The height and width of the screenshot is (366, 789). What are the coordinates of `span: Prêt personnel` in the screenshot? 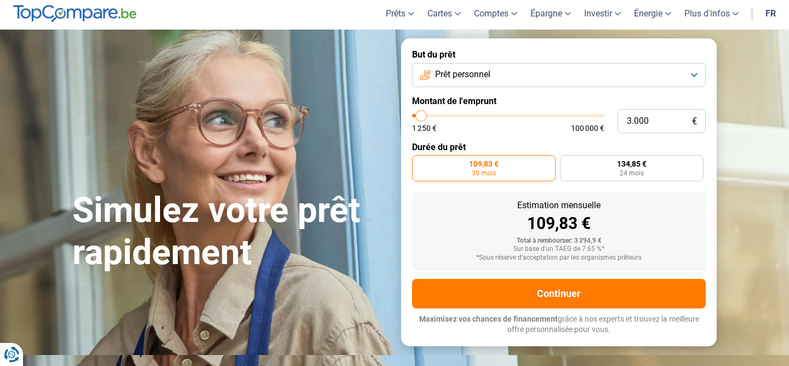 It's located at (462, 75).